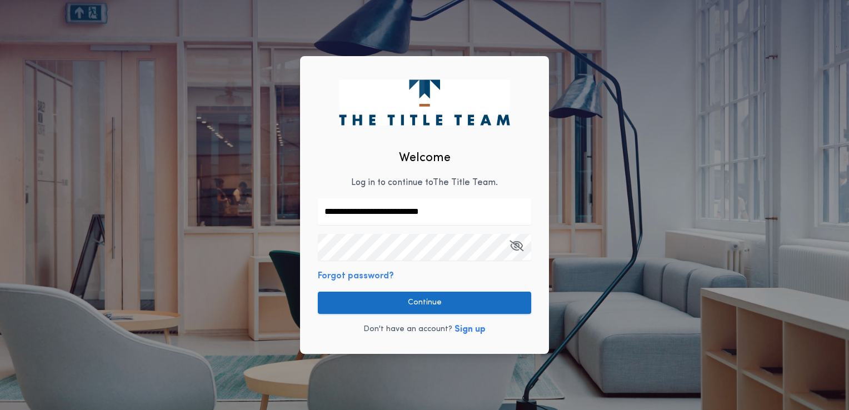  I want to click on button: Continue, so click(425, 303).